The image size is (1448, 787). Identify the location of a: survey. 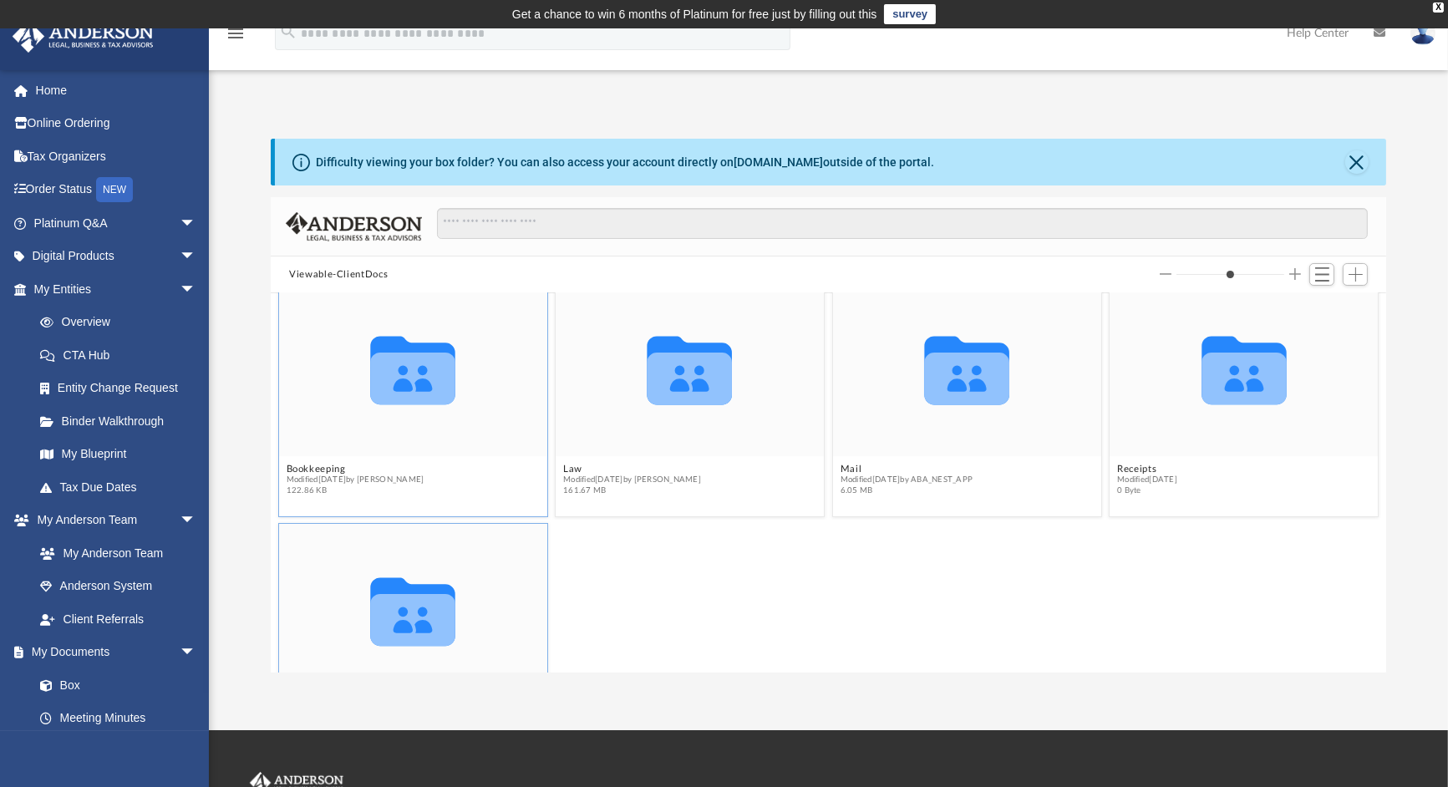
(910, 14).